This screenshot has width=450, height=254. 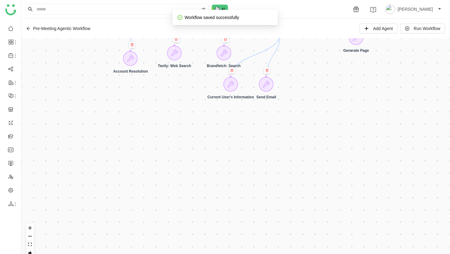 I want to click on g: Edge from 68ad817aa4aab14485f75b37 to tool-gtm_tavily_search_tool-68ad817aa4aab14485f75b37, so click(x=194, y=23).